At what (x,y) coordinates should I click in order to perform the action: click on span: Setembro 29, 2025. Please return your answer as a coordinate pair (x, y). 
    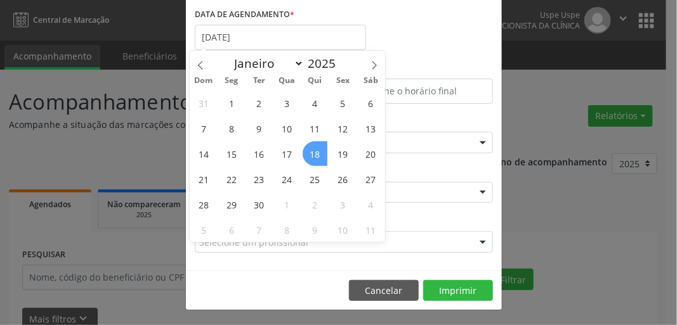
    Looking at the image, I should click on (231, 204).